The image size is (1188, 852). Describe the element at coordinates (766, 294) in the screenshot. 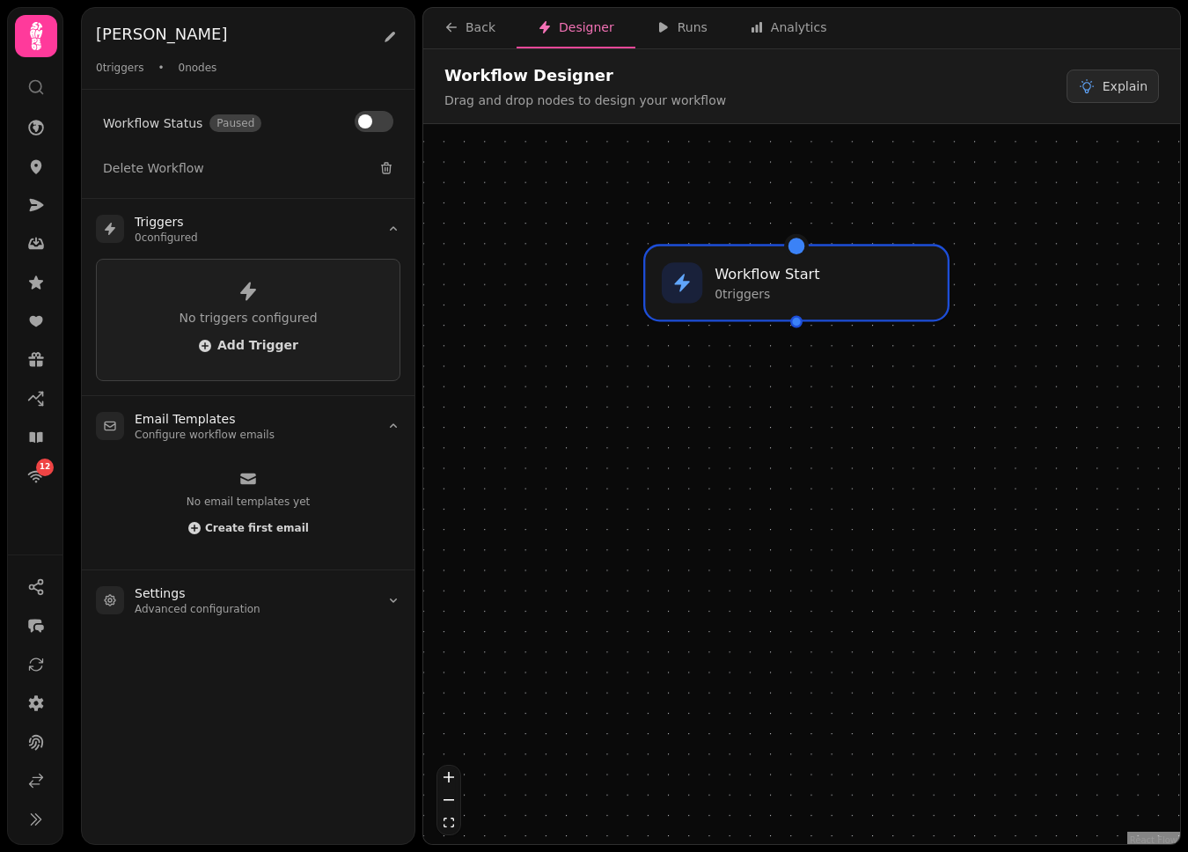

I see `p: 0 trigger s` at that location.